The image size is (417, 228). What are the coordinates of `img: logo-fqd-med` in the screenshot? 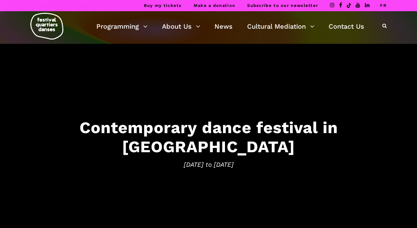 It's located at (47, 26).